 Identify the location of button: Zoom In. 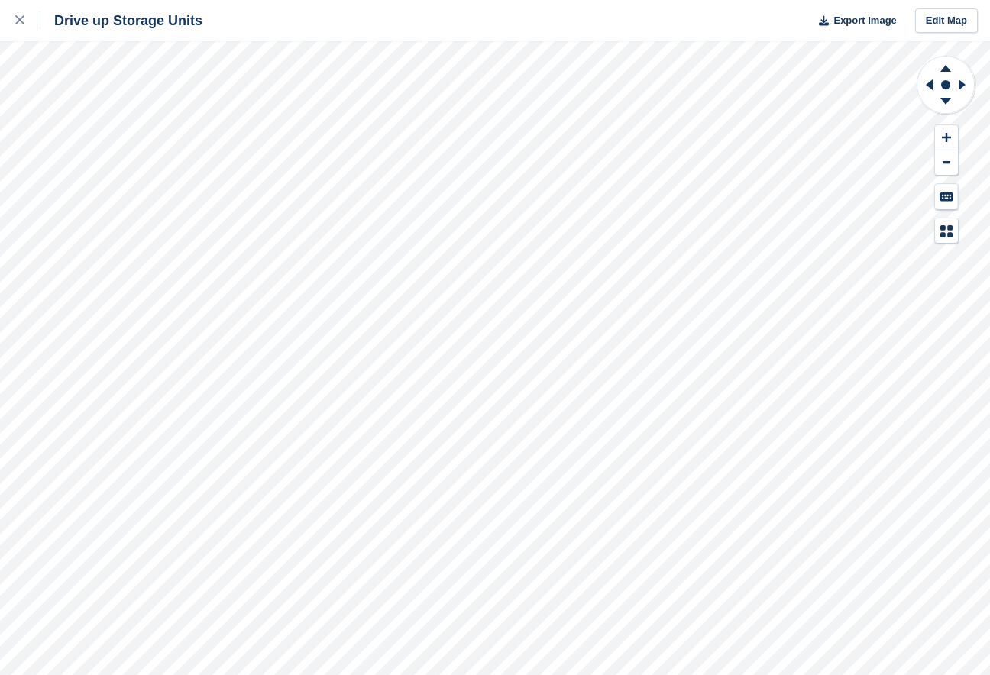
(946, 137).